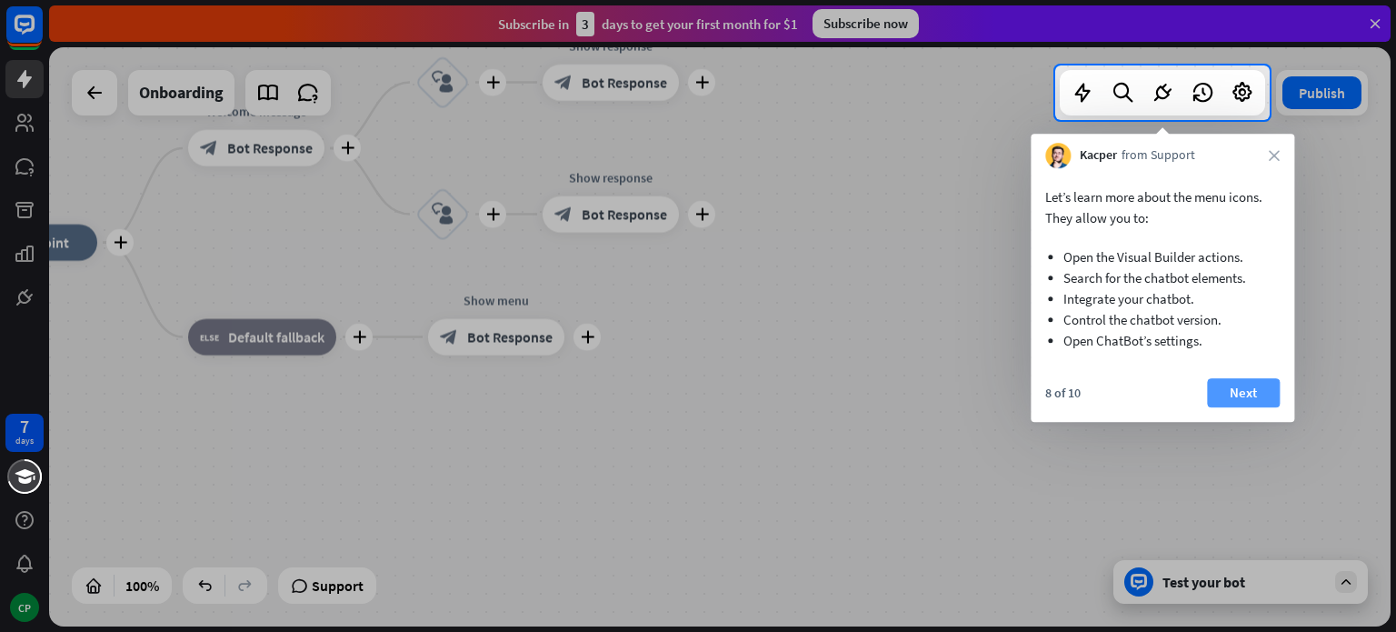  What do you see at coordinates (1274, 155) in the screenshot?
I see `i: close` at bounding box center [1274, 155].